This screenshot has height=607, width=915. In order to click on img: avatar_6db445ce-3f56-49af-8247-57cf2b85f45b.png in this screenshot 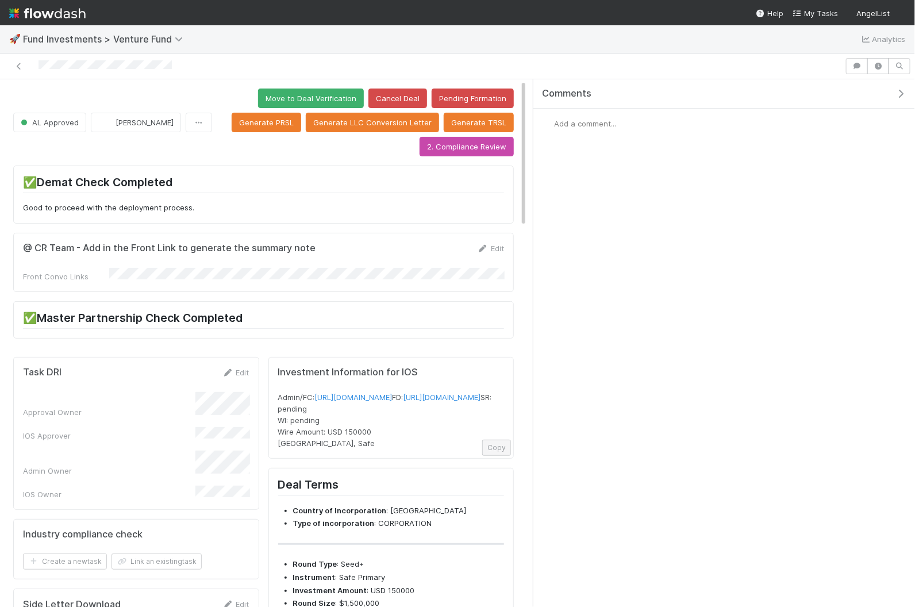, I will do `click(106, 122)`.